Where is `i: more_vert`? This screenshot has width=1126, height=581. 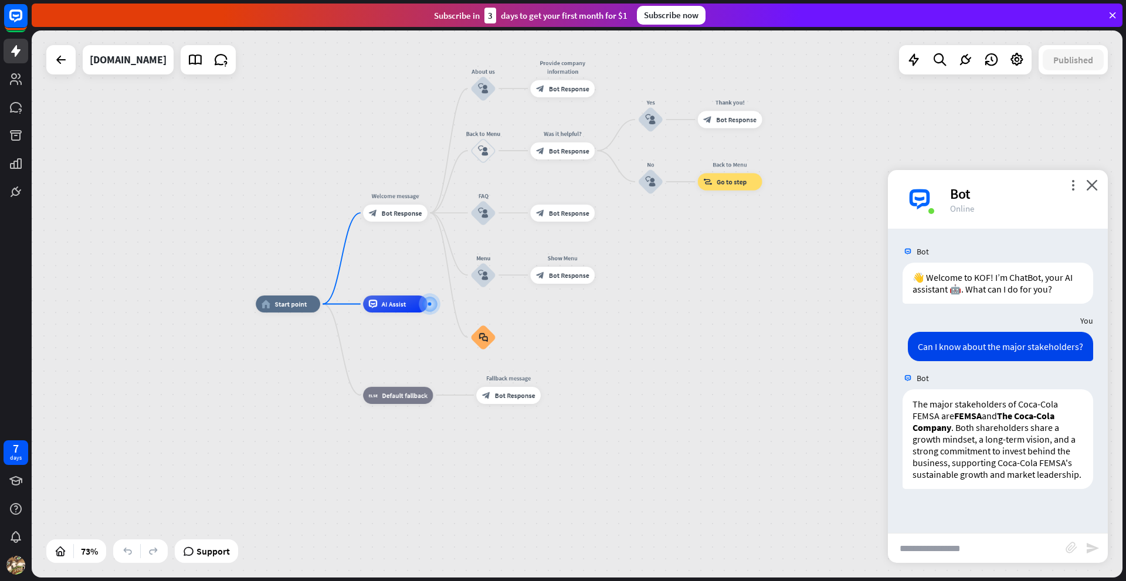 i: more_vert is located at coordinates (1072, 185).